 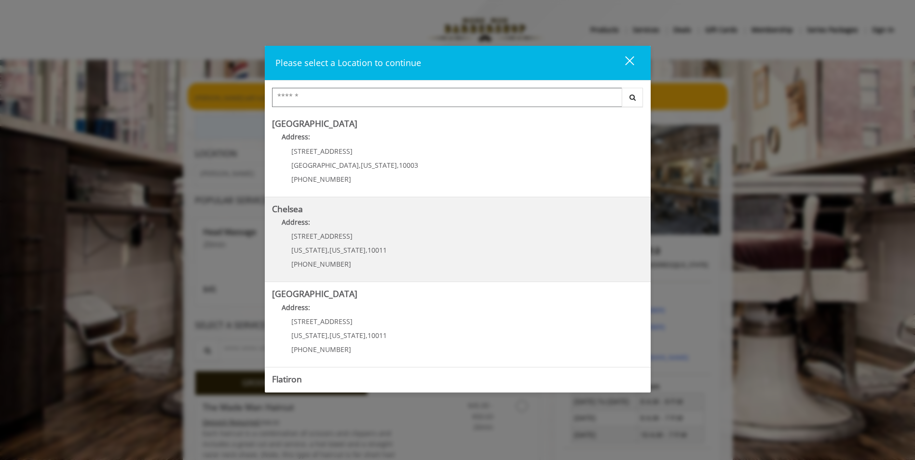 What do you see at coordinates (409, 165) in the screenshot?
I see `span: 10003` at bounding box center [409, 165].